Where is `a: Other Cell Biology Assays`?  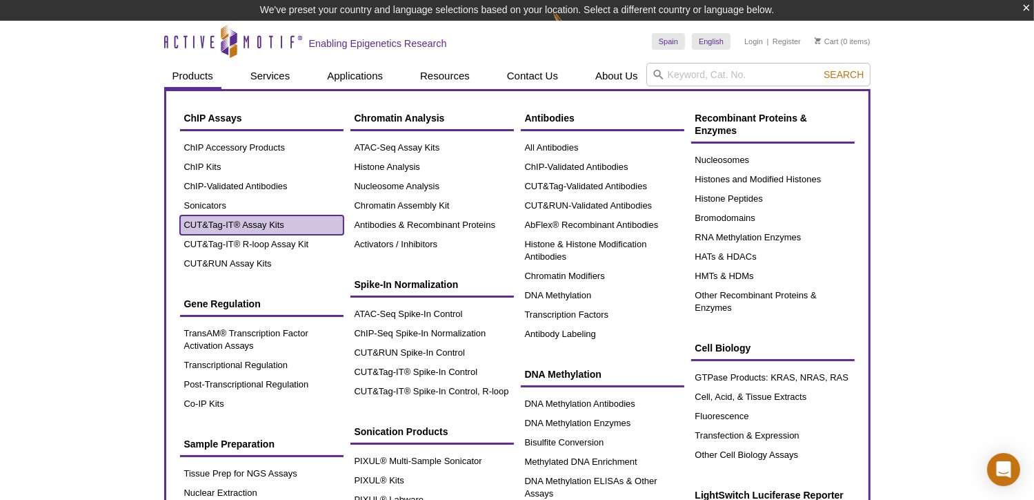
a: Other Cell Biology Assays is located at coordinates (773, 455).